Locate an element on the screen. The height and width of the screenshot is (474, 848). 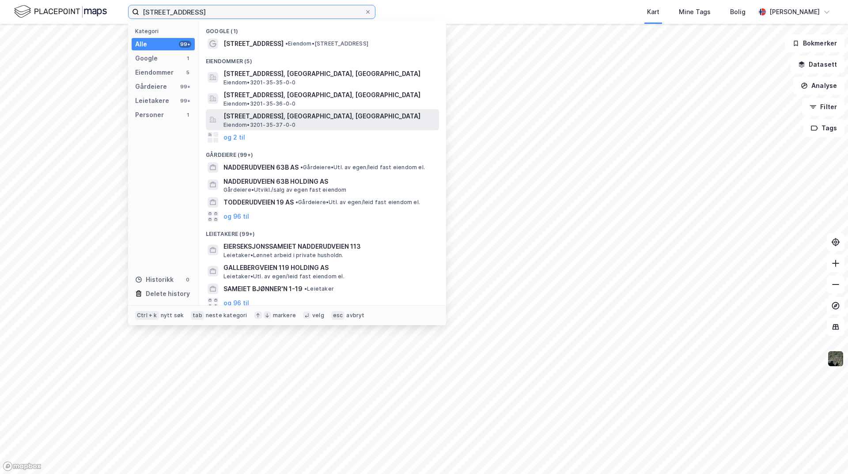
div: Alle is located at coordinates (141, 44).